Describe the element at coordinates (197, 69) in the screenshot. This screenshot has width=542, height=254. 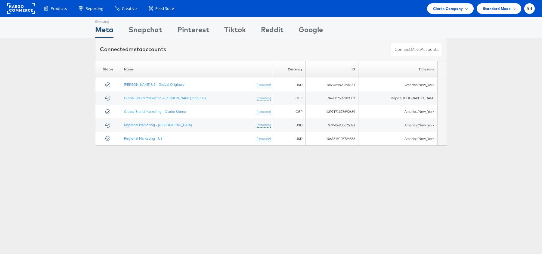
I see `th: Name` at that location.